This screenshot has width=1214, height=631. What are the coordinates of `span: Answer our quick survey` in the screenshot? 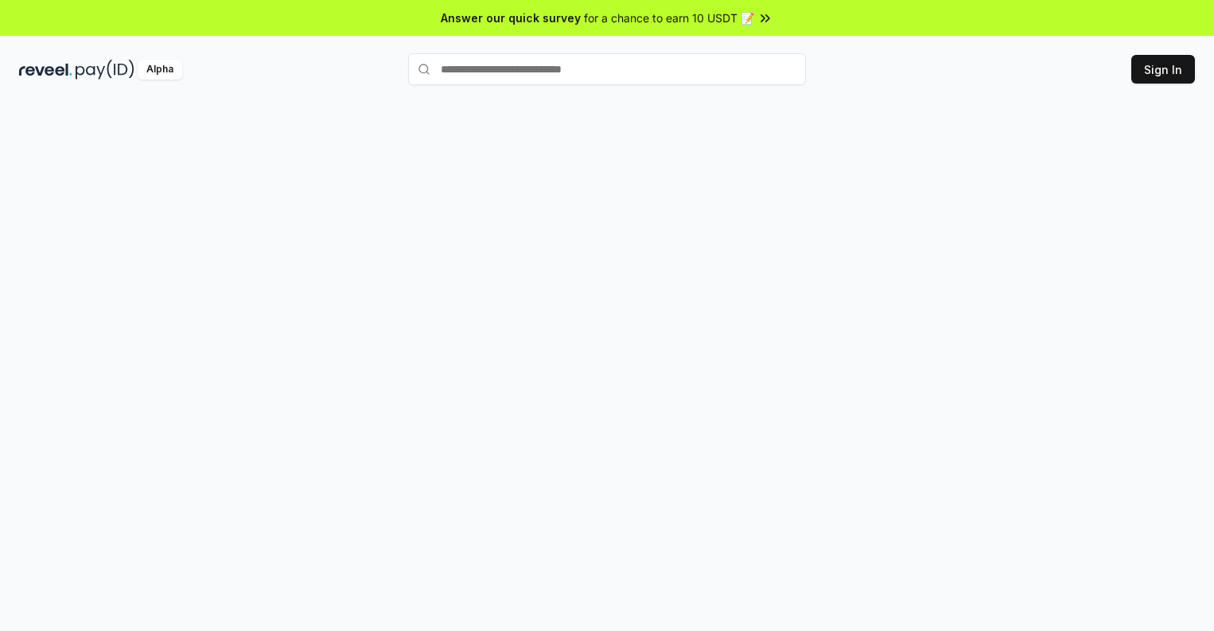 It's located at (511, 18).